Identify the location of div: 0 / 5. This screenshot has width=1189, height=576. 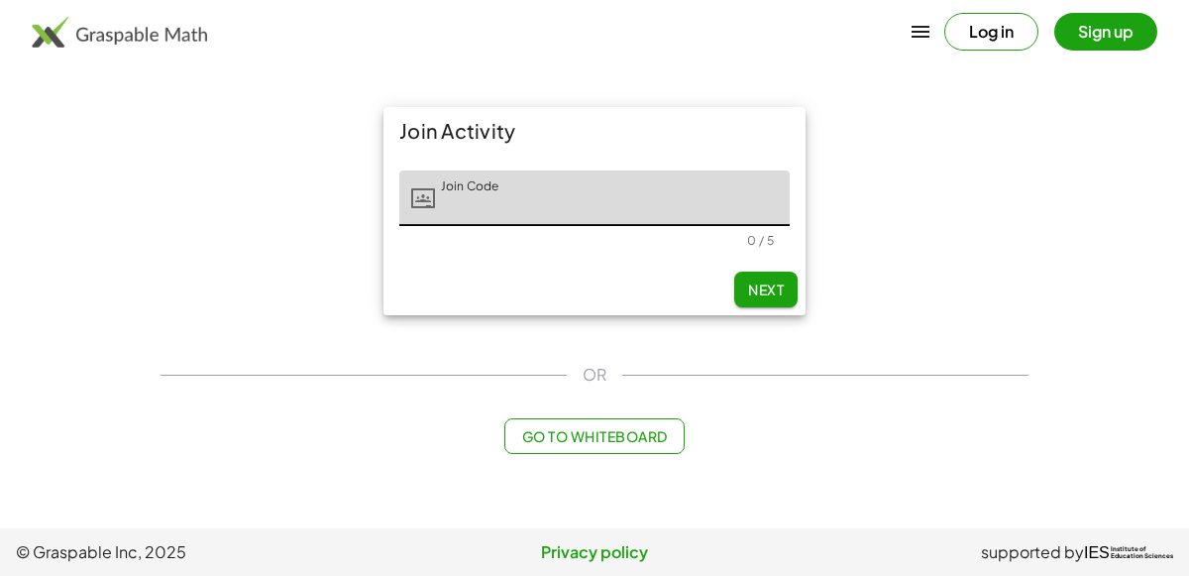
(760, 240).